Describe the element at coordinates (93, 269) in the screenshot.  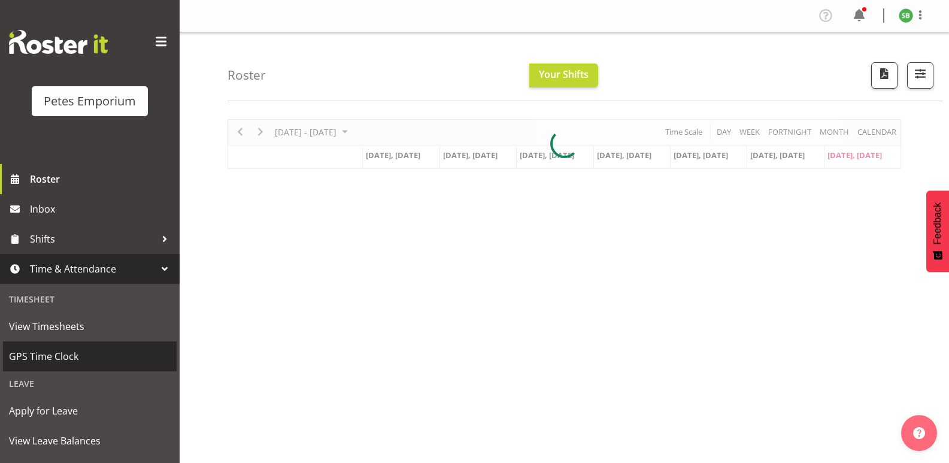
I see `span: Time & Attendance` at that location.